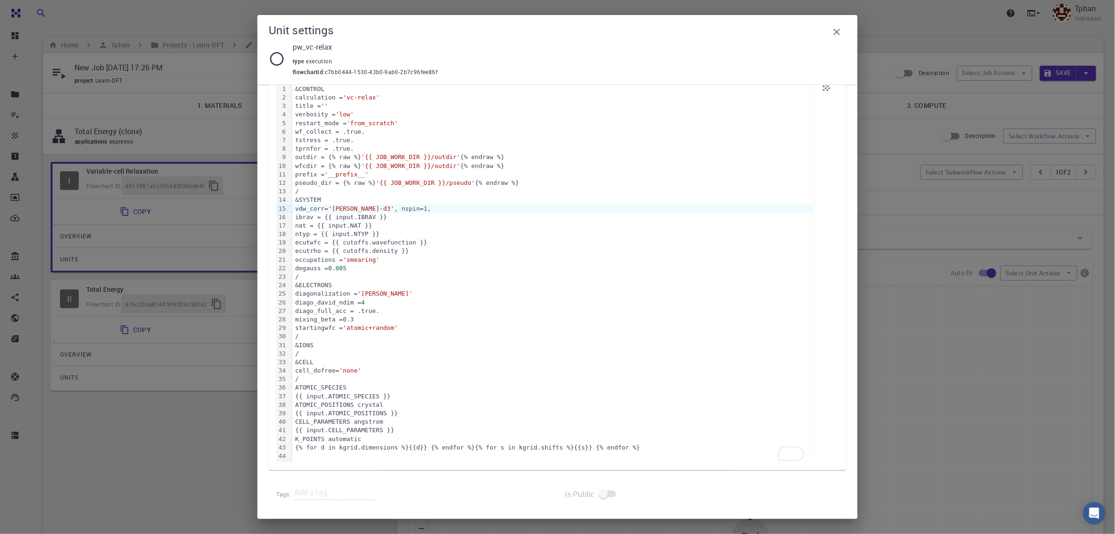  Describe the element at coordinates (282, 268) in the screenshot. I see `div: 22` at that location.